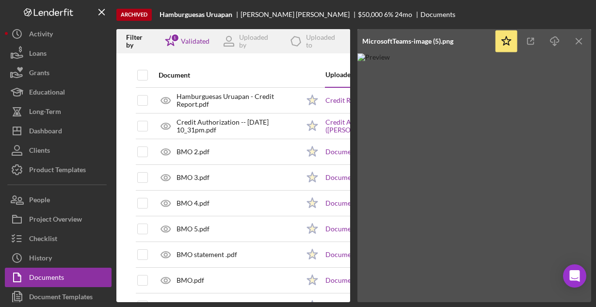 The width and height of the screenshot is (596, 307). What do you see at coordinates (58, 297) in the screenshot?
I see `a: Document Templates` at bounding box center [58, 297].